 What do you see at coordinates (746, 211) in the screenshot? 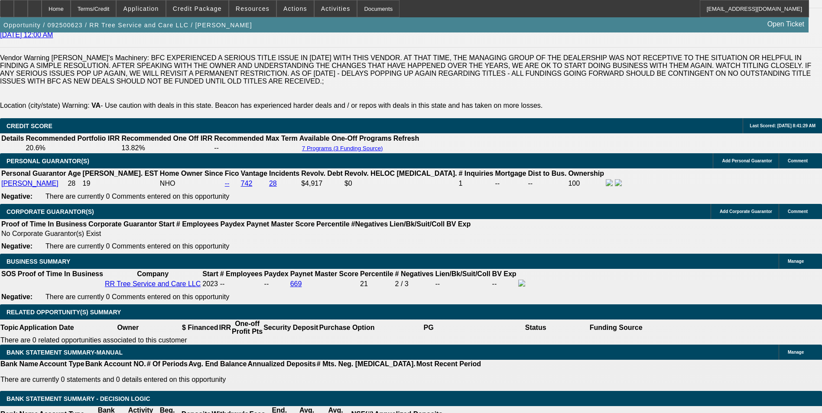
I see `span: Add Corporate Guarantor` at bounding box center [746, 211].